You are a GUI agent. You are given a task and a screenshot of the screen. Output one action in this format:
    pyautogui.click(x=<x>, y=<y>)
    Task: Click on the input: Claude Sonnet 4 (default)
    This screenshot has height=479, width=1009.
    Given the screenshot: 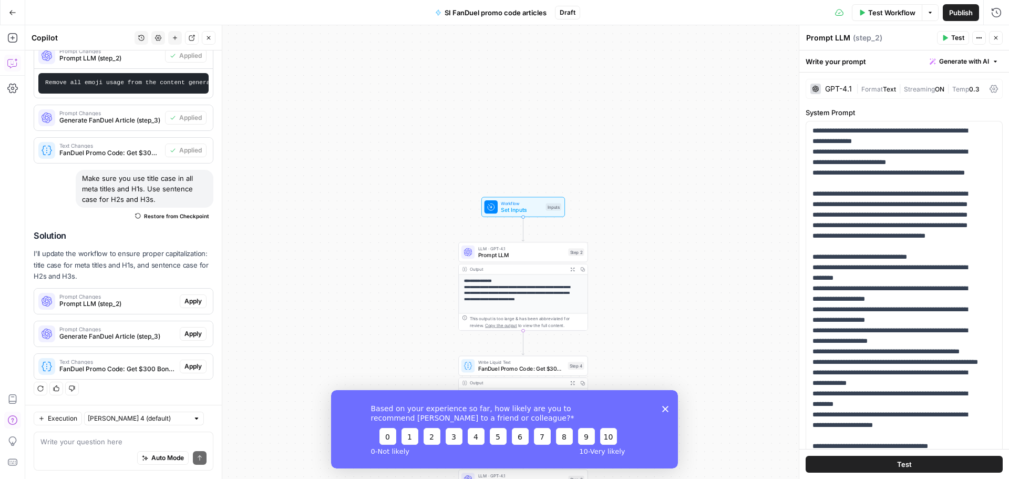 What is the action you would take?
    pyautogui.click(x=138, y=418)
    